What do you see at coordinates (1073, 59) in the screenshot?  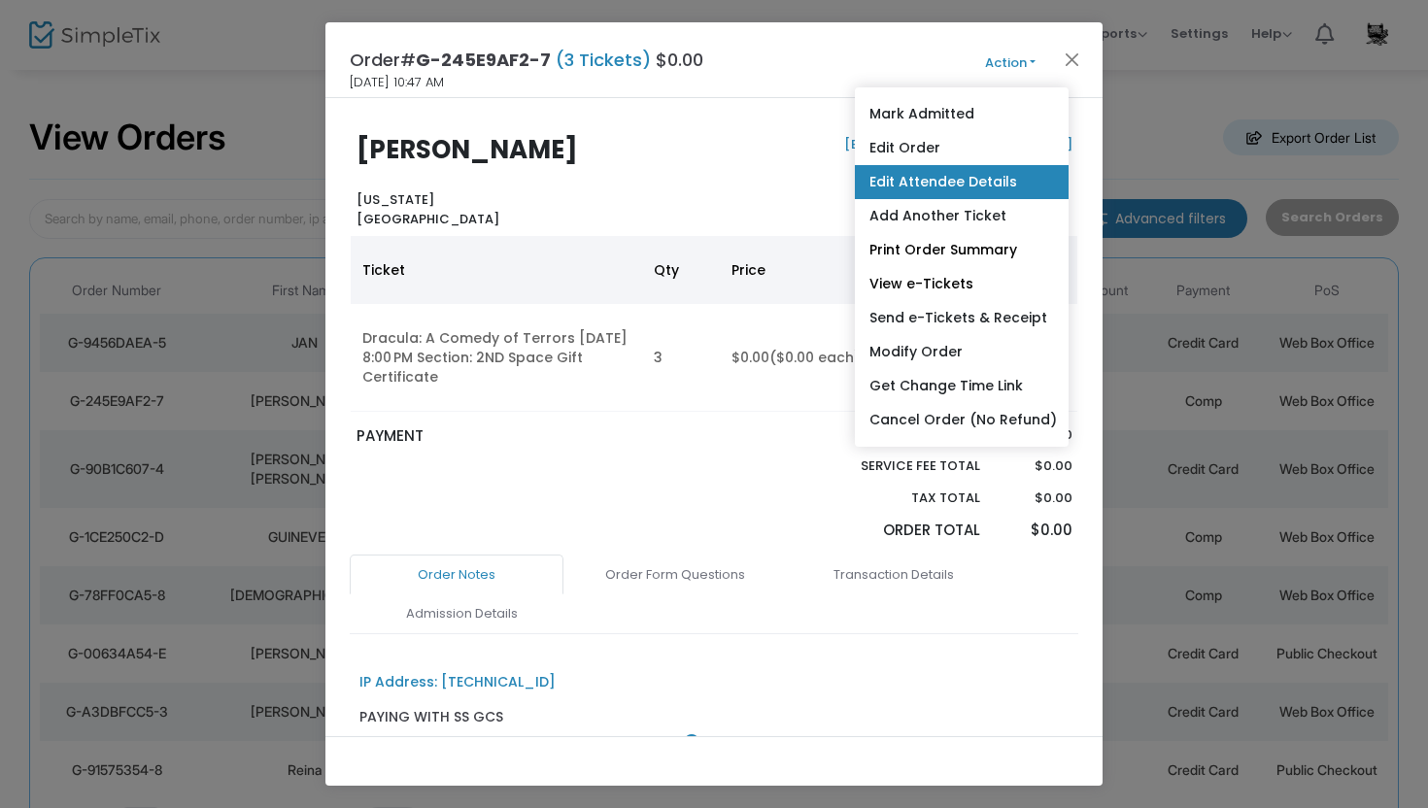 I see `button: Close` at bounding box center [1073, 59].